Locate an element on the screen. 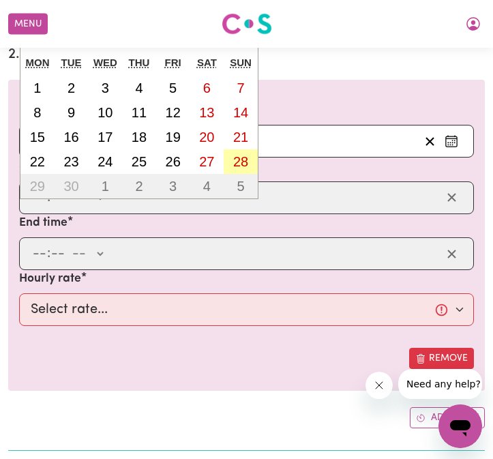 This screenshot has width=493, height=459. label: End time is located at coordinates (43, 223).